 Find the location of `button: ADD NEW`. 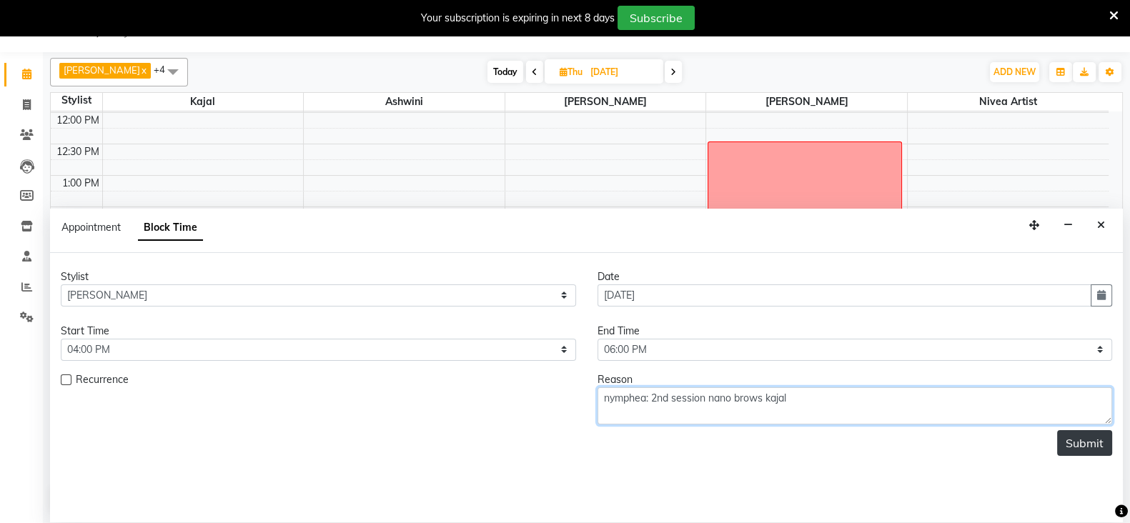

button: ADD NEW is located at coordinates (1014, 72).